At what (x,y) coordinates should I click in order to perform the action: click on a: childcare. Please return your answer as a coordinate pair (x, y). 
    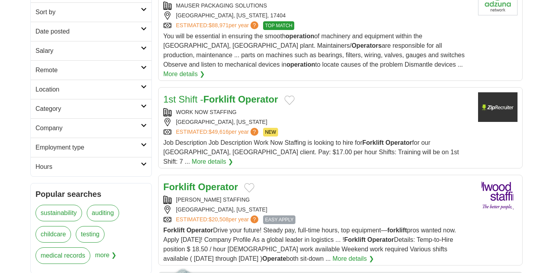
    Looking at the image, I should click on (53, 234).